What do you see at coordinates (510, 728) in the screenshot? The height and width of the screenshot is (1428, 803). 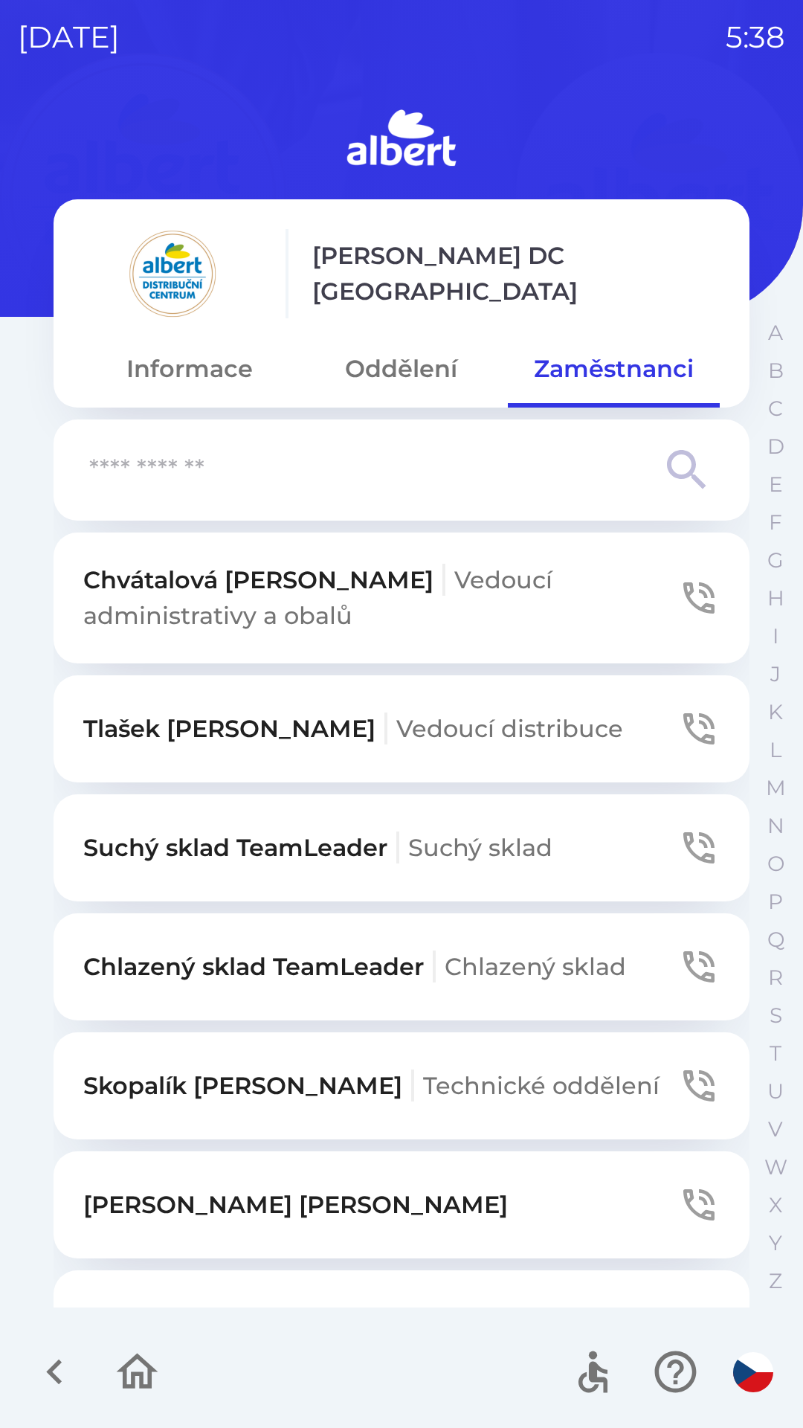 I see `span: Vedoucí distribuce` at bounding box center [510, 728].